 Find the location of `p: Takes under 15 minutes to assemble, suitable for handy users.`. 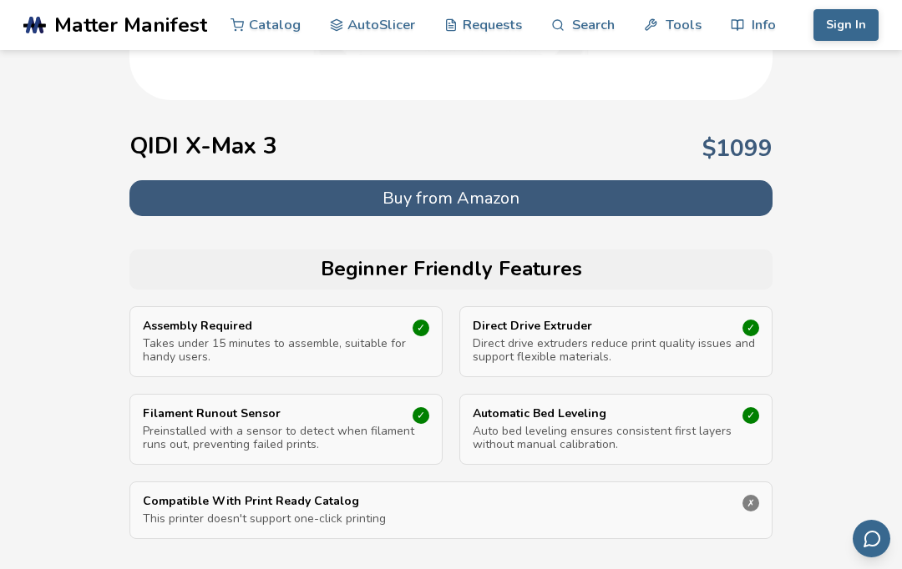

p: Takes under 15 minutes to assemble, suitable for handy users. is located at coordinates (285, 351).